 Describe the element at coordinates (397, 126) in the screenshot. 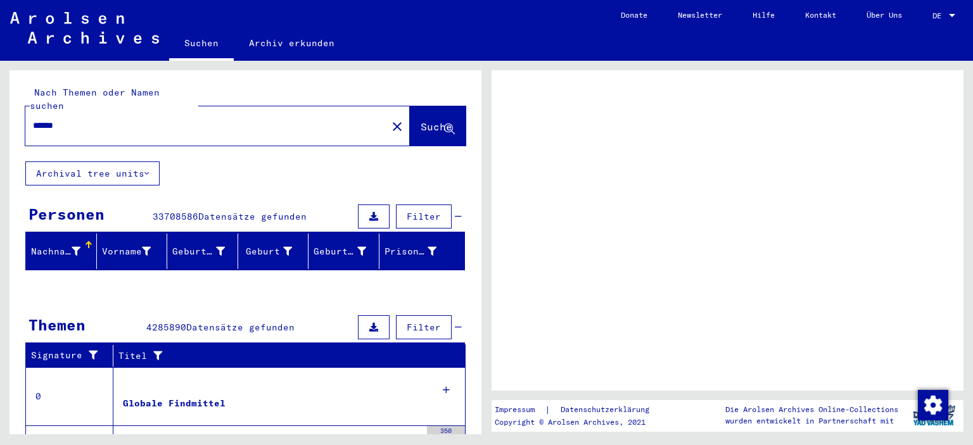

I see `button: Clear` at that location.